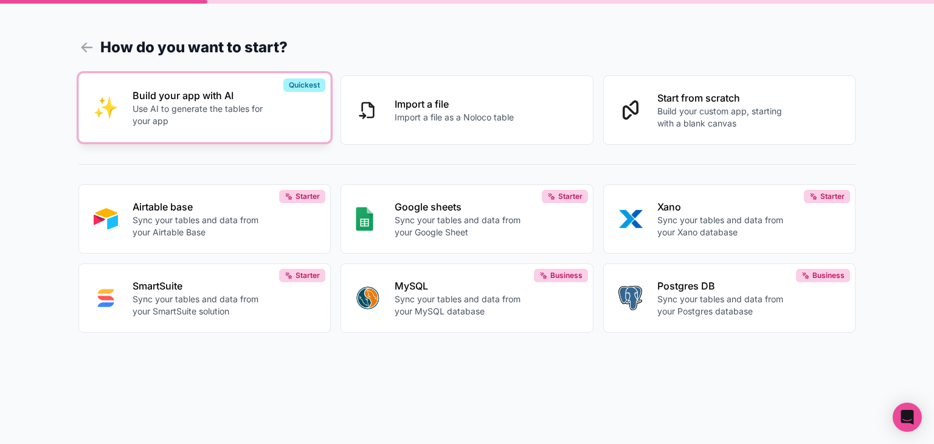 The height and width of the screenshot is (444, 934). Describe the element at coordinates (730, 298) in the screenshot. I see `button: POSTGRESPostgres DBSync your tables and data from your Postgres databaseBusiness` at that location.